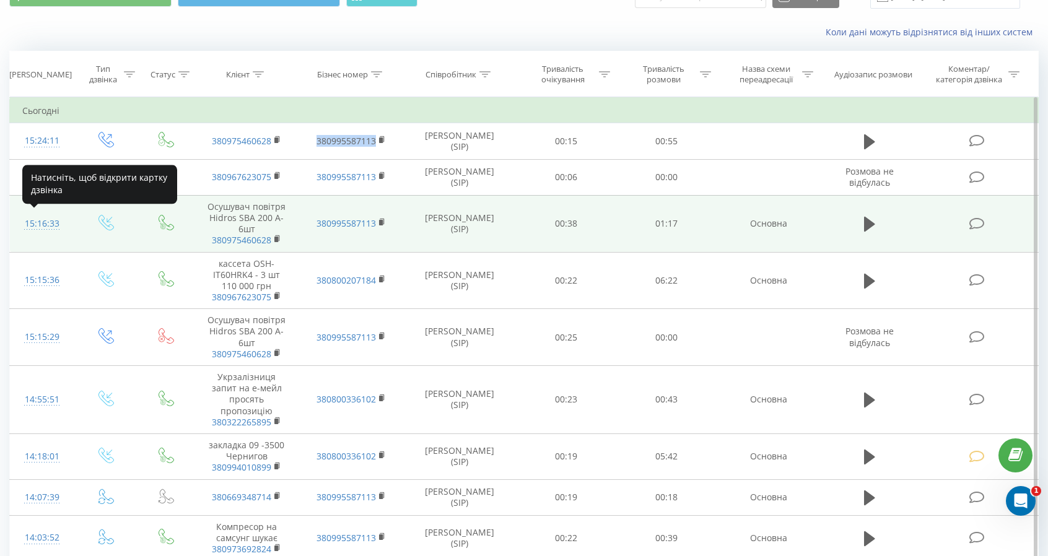 The width and height of the screenshot is (1048, 556). What do you see at coordinates (247, 281) in the screenshot?
I see `td: кассета OSH-IT60HRK4 - 3 шт 110 000 грн` at bounding box center [247, 281].